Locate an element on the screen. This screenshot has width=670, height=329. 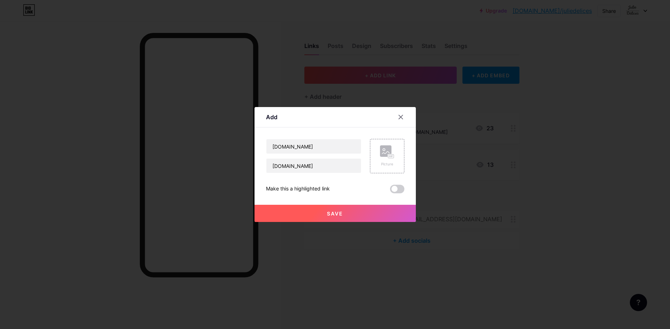
div: Make this a highlighted link is located at coordinates (298, 189).